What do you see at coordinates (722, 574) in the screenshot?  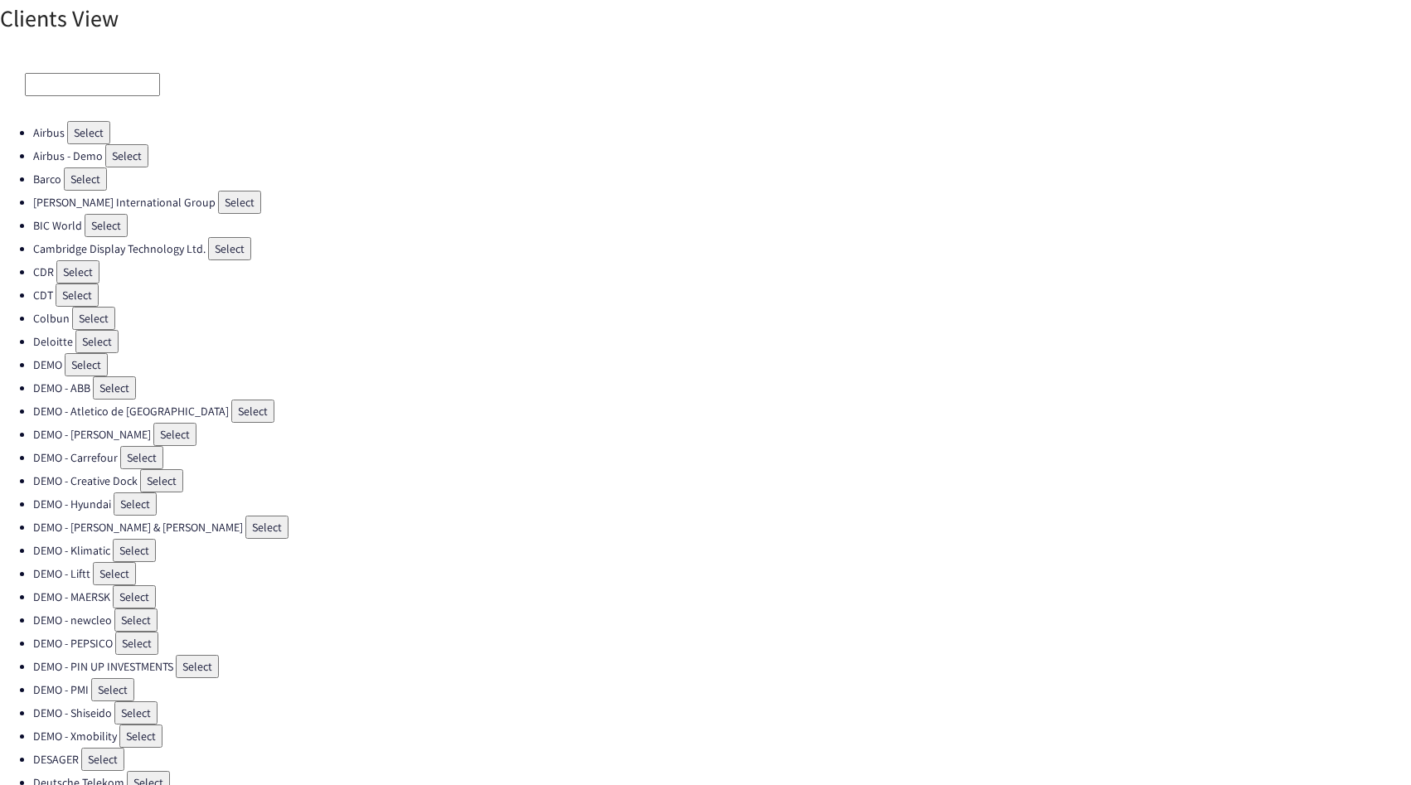 I see `li: DEMO - Liftt` at bounding box center [722, 574].